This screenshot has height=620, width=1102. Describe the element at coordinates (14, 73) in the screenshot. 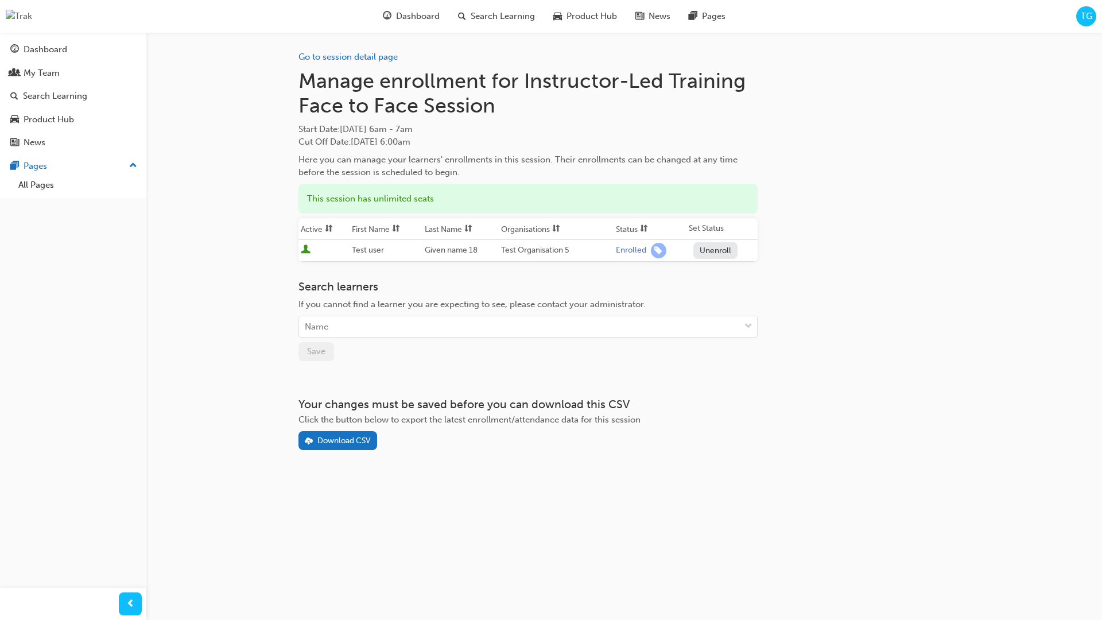

I see `span: people-icon` at that location.